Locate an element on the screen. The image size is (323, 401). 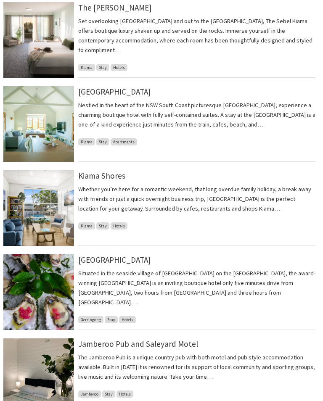
img: Reception is located at coordinates (39, 208).